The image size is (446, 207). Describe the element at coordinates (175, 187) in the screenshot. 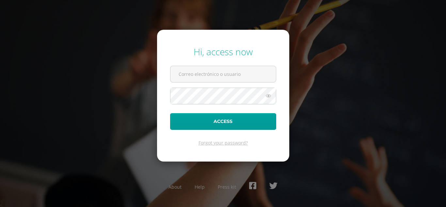

I see `a: About` at that location.